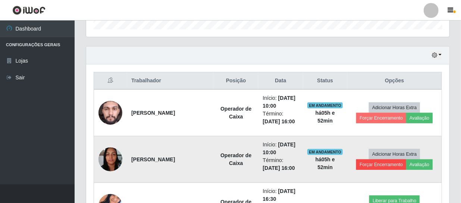 This screenshot has height=203, width=461. Describe the element at coordinates (110, 113) in the screenshot. I see `img: 1739384457303.jpeg` at that location.